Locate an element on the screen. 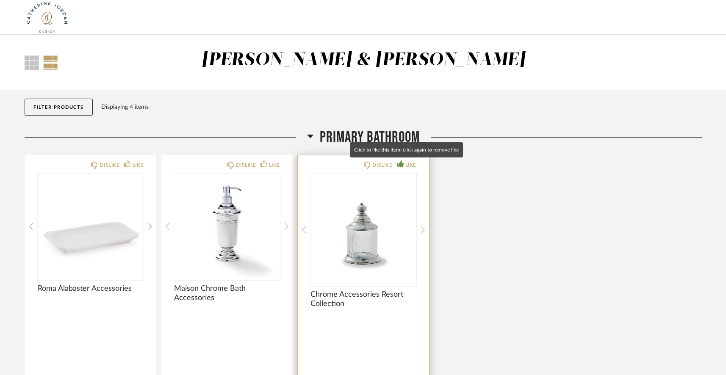 The width and height of the screenshot is (726, 375). div: 0 is located at coordinates (364, 227).